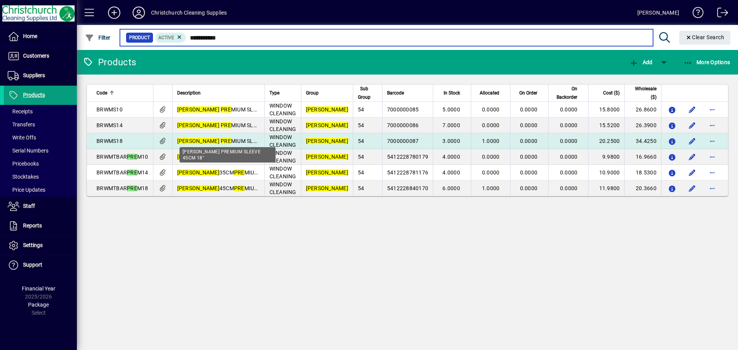  I want to click on span: 7000000087, so click(403, 141).